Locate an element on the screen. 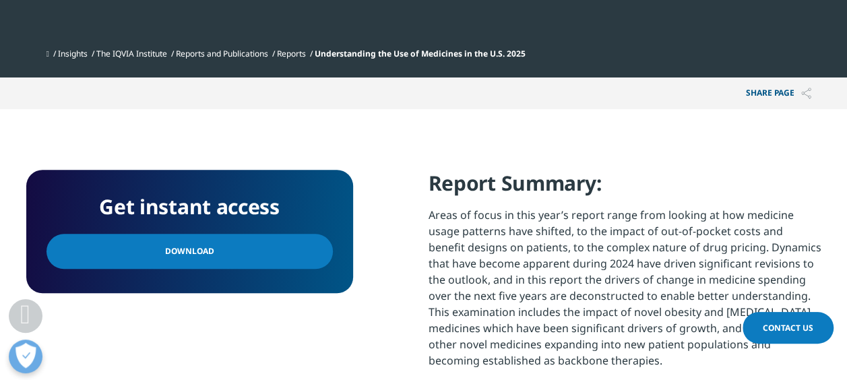 The image size is (847, 380). h4: Get instant access is located at coordinates (189, 207).